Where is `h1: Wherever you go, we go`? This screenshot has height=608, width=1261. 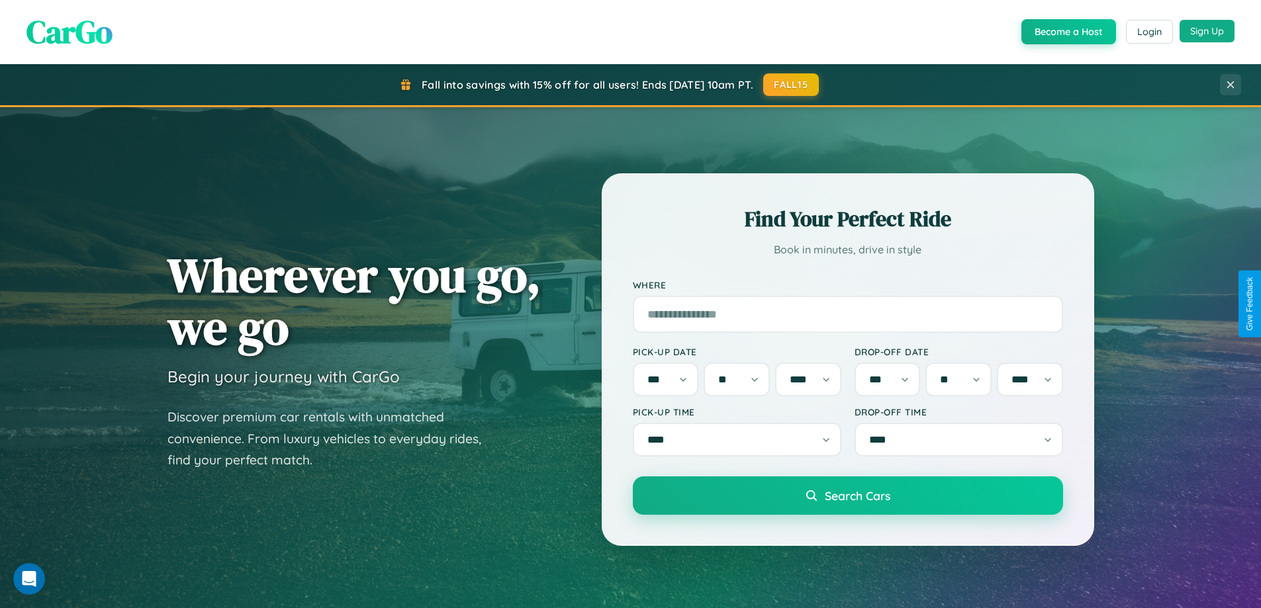 h1: Wherever you go, we go is located at coordinates (354, 301).